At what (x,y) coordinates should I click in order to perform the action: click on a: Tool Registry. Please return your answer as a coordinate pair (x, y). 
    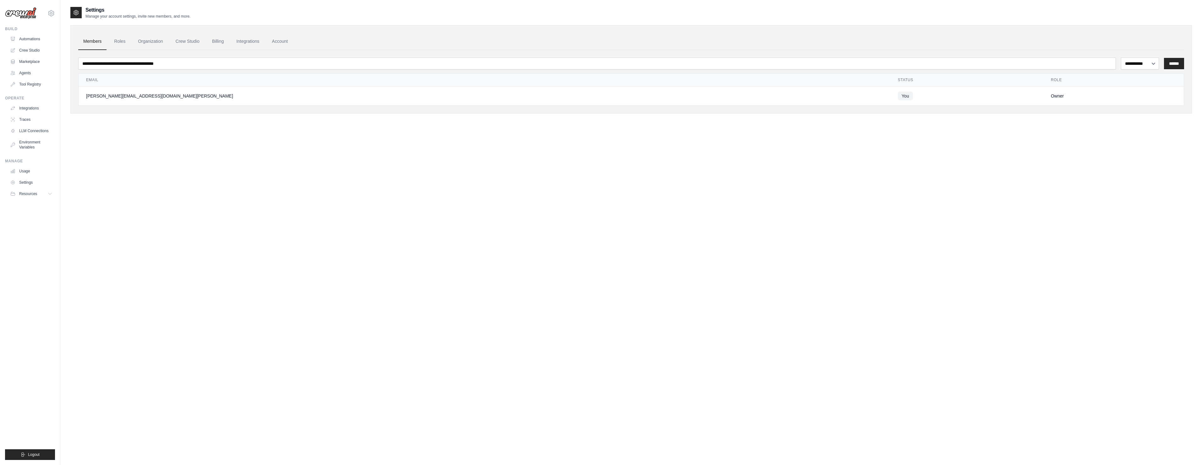
    Looking at the image, I should click on (31, 84).